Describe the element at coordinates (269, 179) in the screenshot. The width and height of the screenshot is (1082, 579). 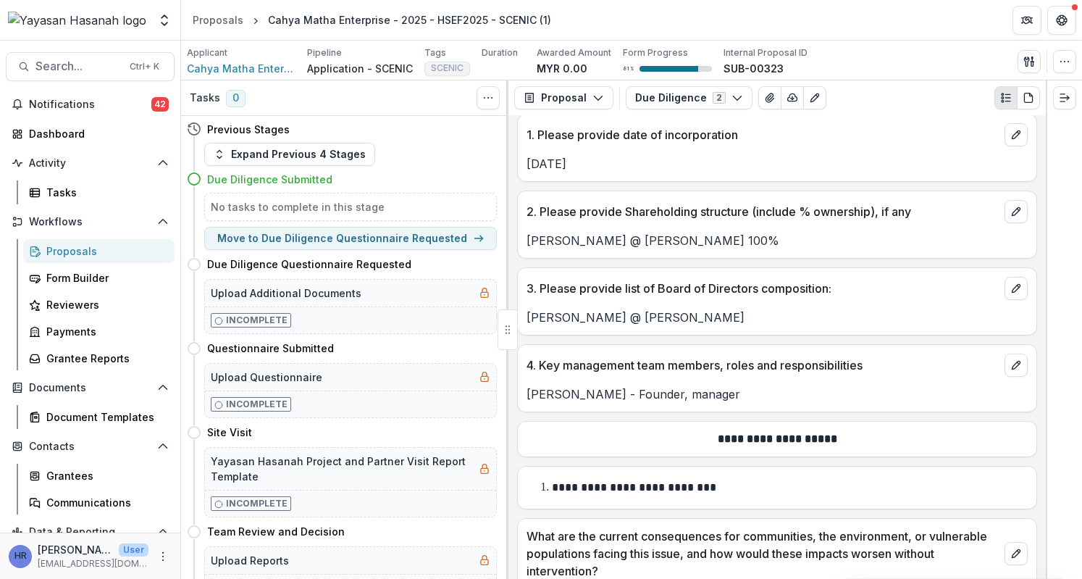
I see `h4: Due Diligence Submitted` at that location.